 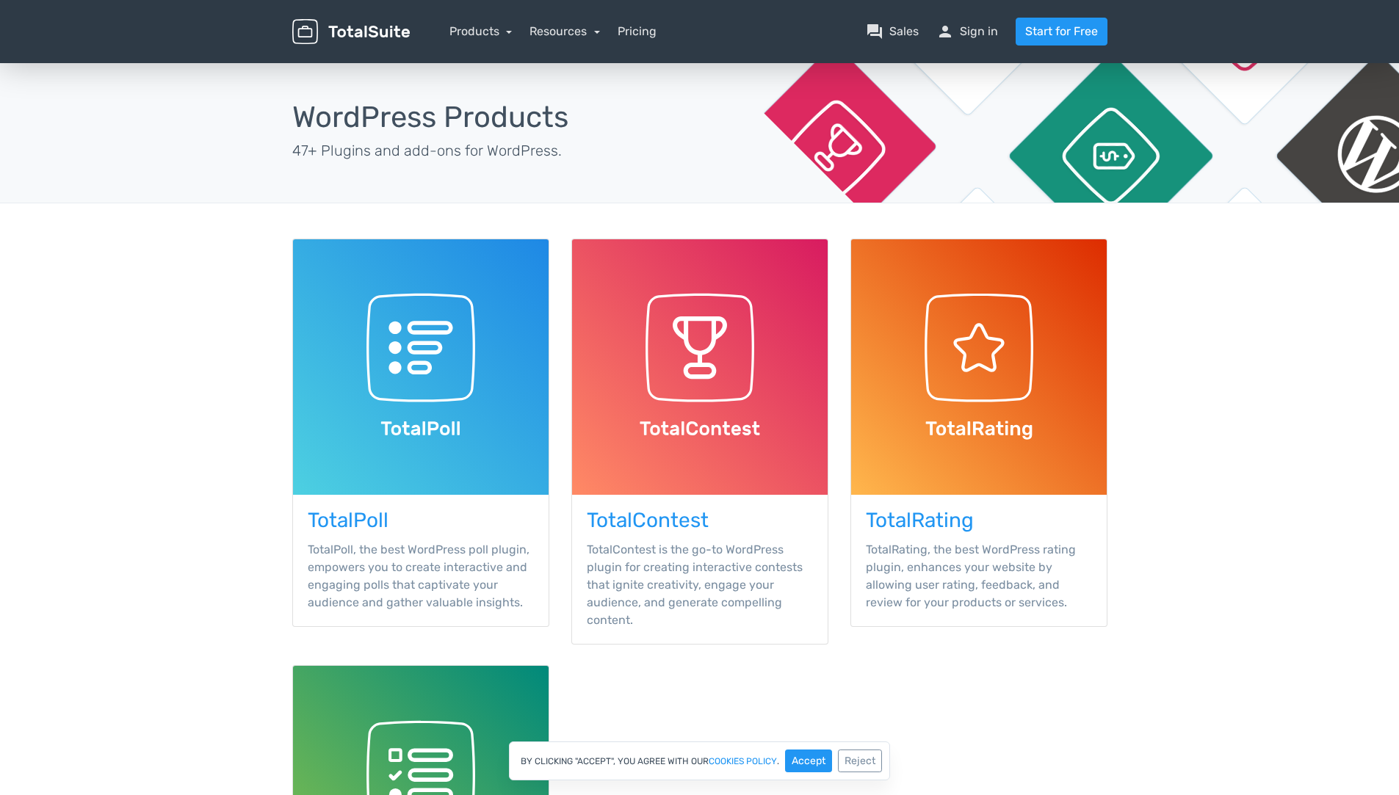 What do you see at coordinates (421, 433) in the screenshot?
I see `a: TotalPoll TotalPoll, the best WordPress poll plugin, empowers you to create interactive and engag...` at bounding box center [421, 433].